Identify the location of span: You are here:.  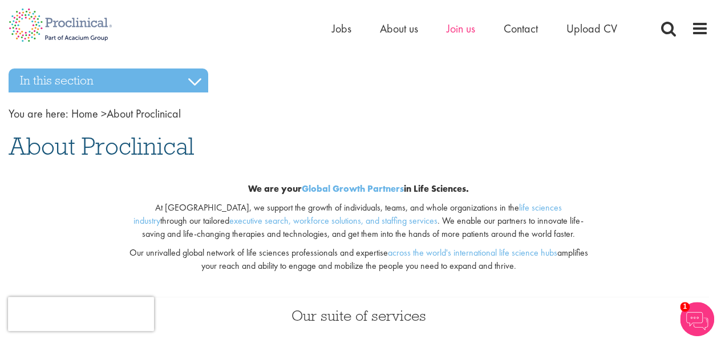
(38, 114).